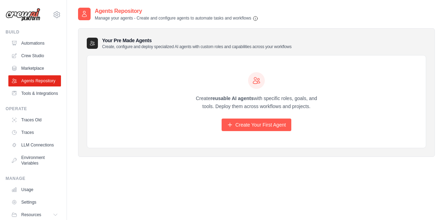 The height and width of the screenshot is (220, 446). What do you see at coordinates (23, 15) in the screenshot?
I see `img: Logo` at bounding box center [23, 15].